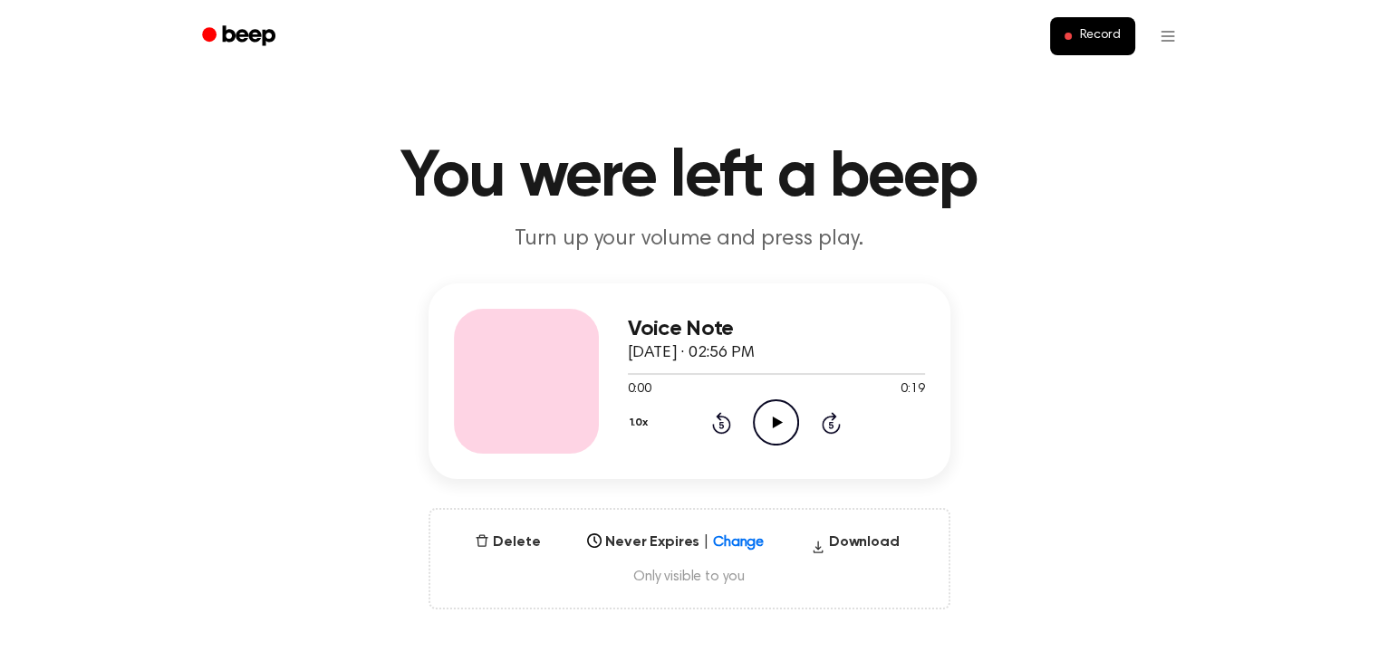 The width and height of the screenshot is (1378, 661). What do you see at coordinates (776, 329) in the screenshot?
I see `h3: Voice Note` at bounding box center [776, 329].